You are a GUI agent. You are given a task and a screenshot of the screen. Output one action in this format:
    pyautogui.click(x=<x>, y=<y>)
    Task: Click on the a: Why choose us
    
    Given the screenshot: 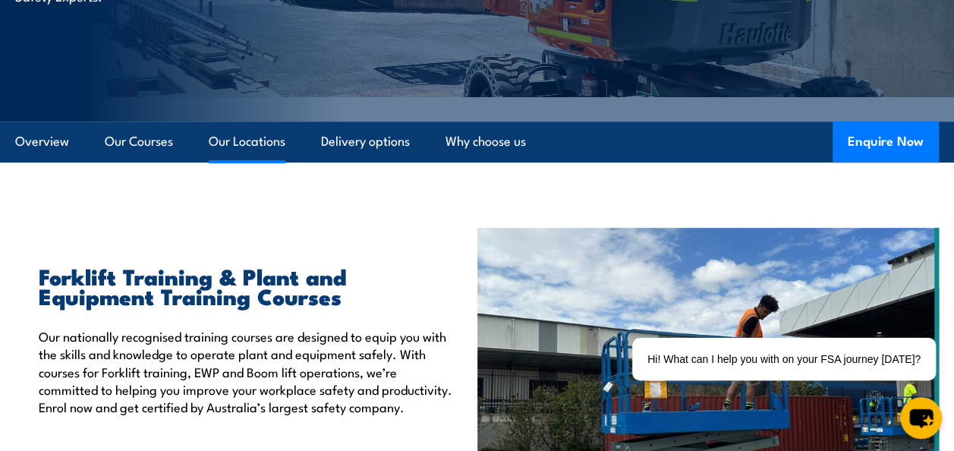 What is the action you would take?
    pyautogui.click(x=486, y=141)
    